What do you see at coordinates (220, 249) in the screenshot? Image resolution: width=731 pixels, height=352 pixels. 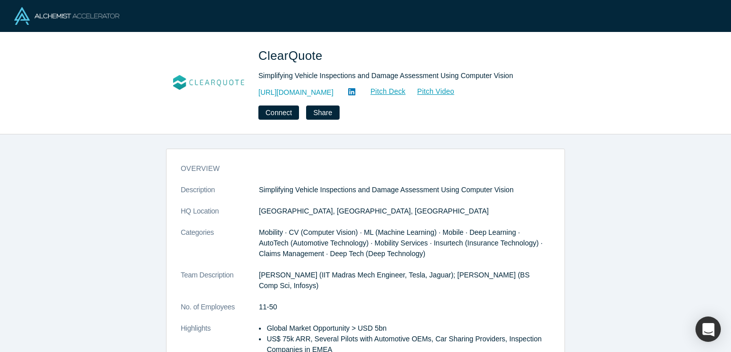 I see `dt: Categories` at bounding box center [220, 249].